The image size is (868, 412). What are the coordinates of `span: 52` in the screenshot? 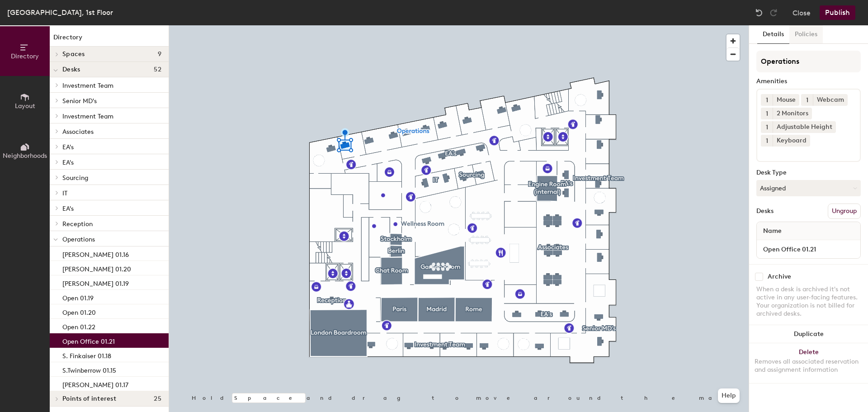 It's located at (157, 70).